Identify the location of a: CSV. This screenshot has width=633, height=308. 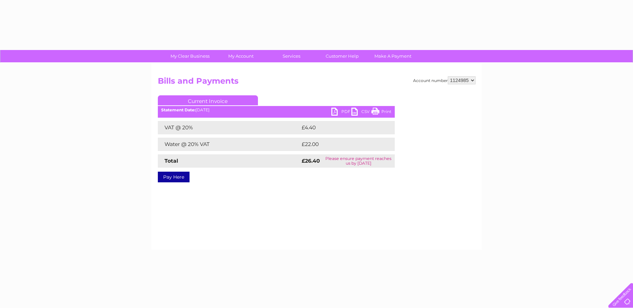
(361, 112).